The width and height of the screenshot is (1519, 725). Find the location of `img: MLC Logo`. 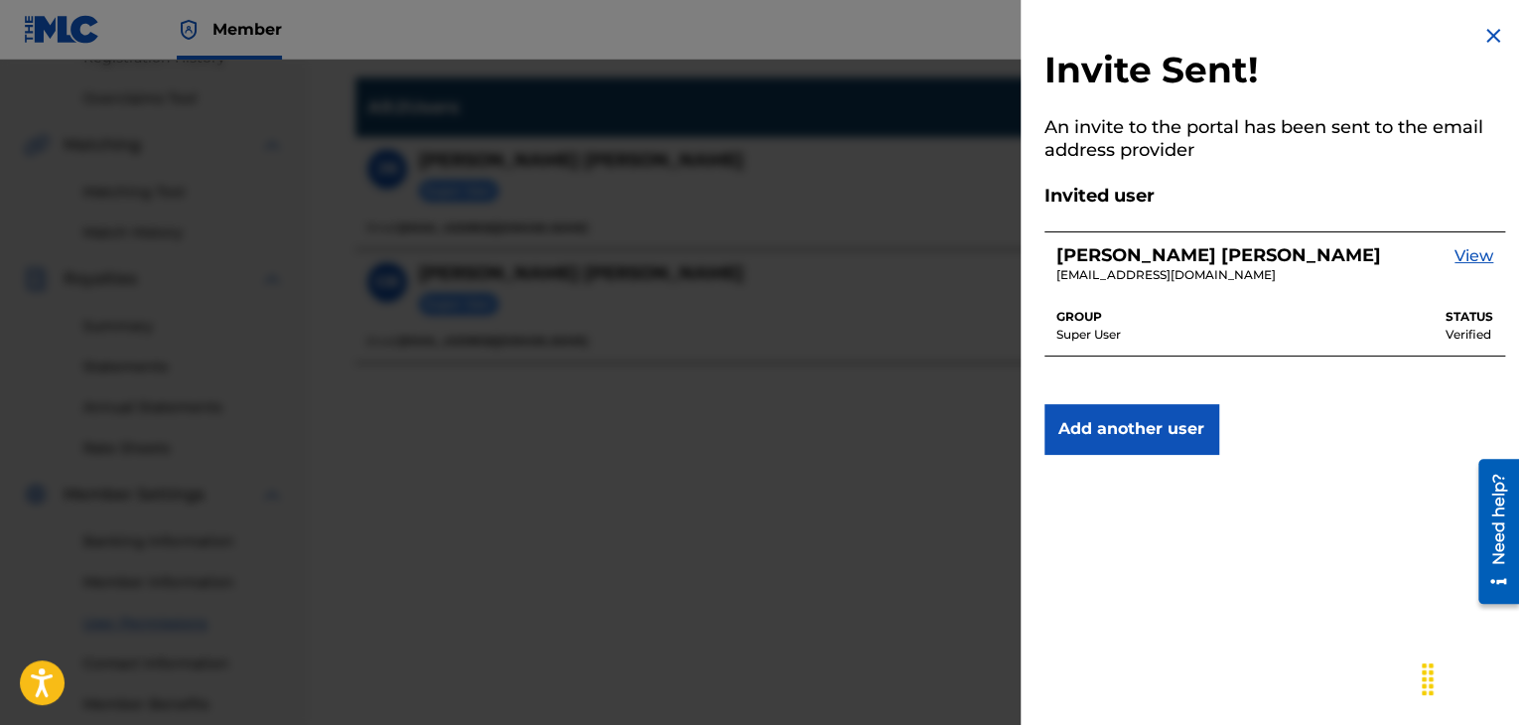

img: MLC Logo is located at coordinates (62, 29).